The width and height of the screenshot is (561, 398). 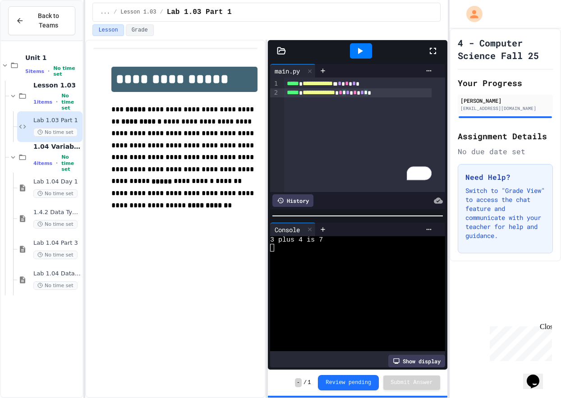 What do you see at coordinates (412, 383) in the screenshot?
I see `button: Submit Answer` at bounding box center [412, 383].